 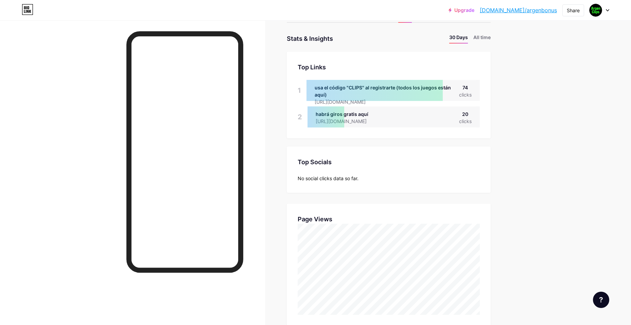 What do you see at coordinates (595, 10) in the screenshot?
I see `img: ocultoshorts` at bounding box center [595, 10].